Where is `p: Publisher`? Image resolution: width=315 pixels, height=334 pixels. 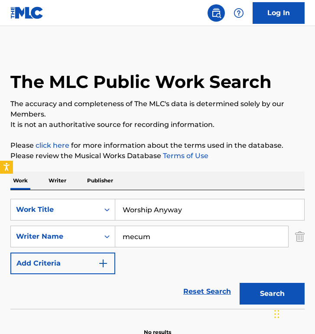
p: Publisher is located at coordinates (100, 181).